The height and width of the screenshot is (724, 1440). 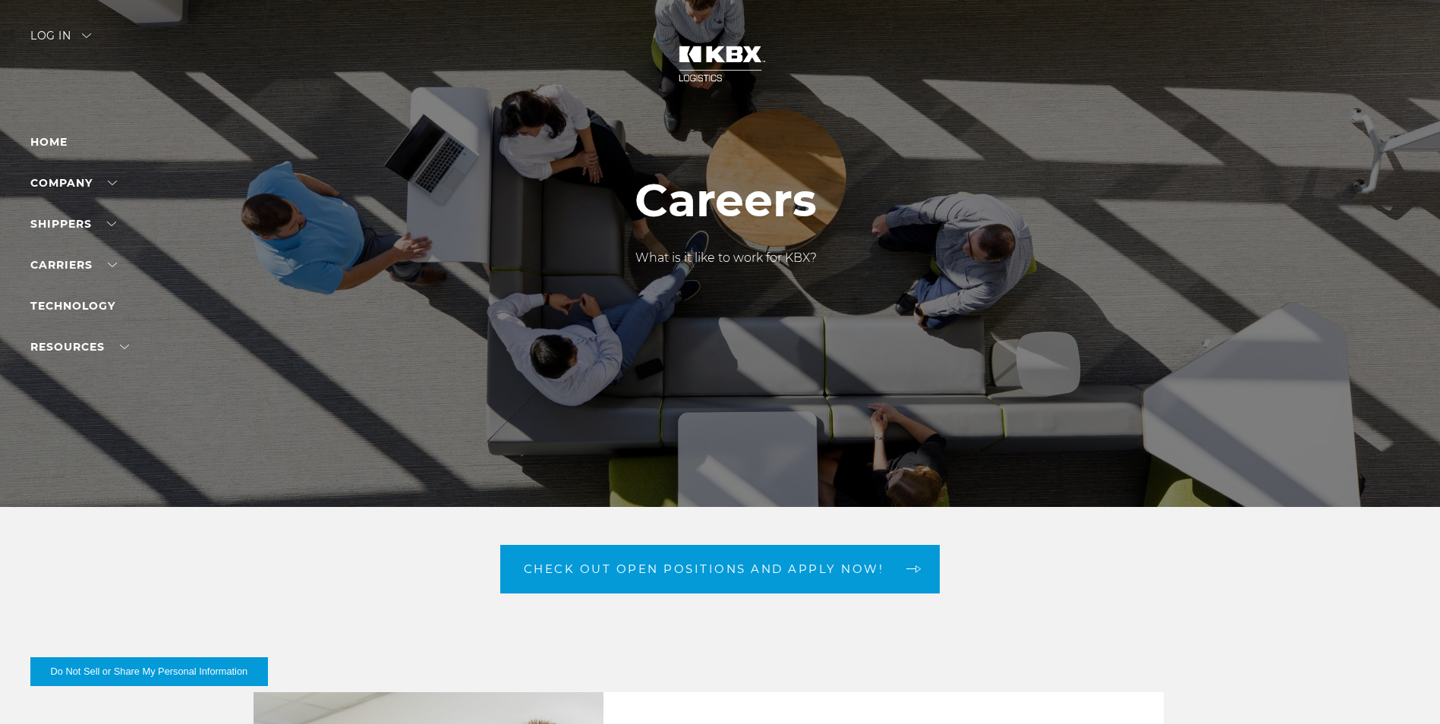 What do you see at coordinates (74, 265) in the screenshot?
I see `a: Carriers` at bounding box center [74, 265].